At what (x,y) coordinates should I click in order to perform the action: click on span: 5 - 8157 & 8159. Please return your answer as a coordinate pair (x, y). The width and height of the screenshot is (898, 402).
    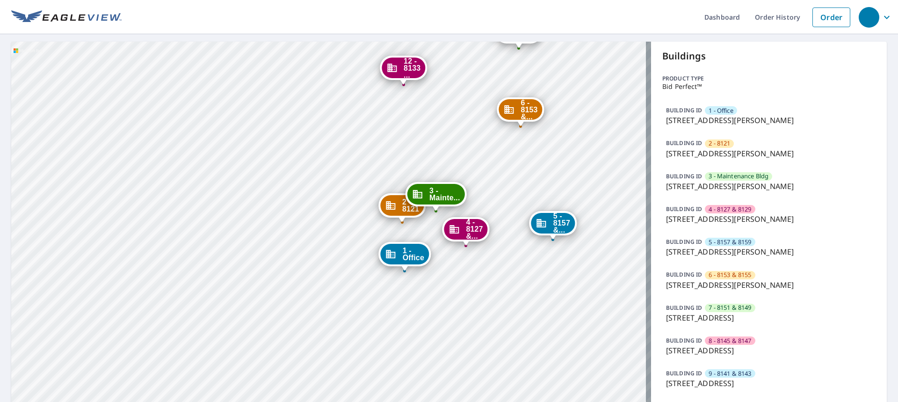
    Looking at the image, I should click on (729, 242).